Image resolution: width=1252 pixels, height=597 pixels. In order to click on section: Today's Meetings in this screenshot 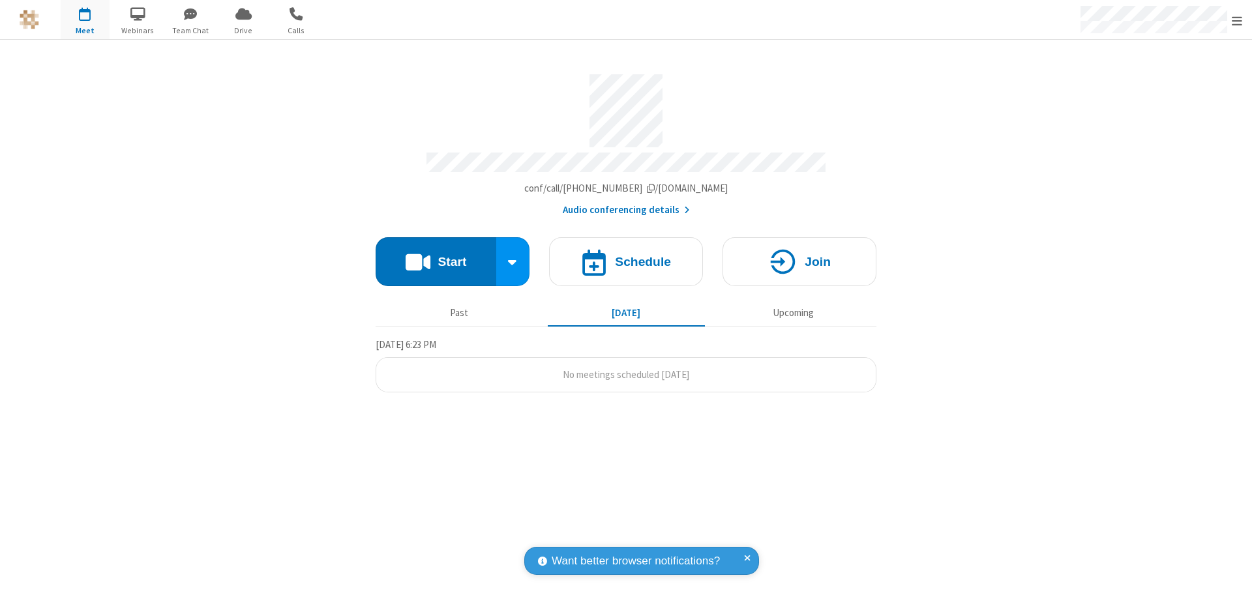, I will do `click(626, 365)`.